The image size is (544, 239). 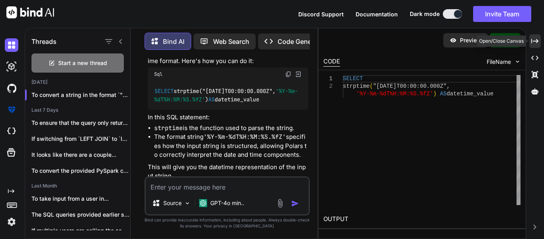 I want to click on img: copy, so click(x=289, y=74).